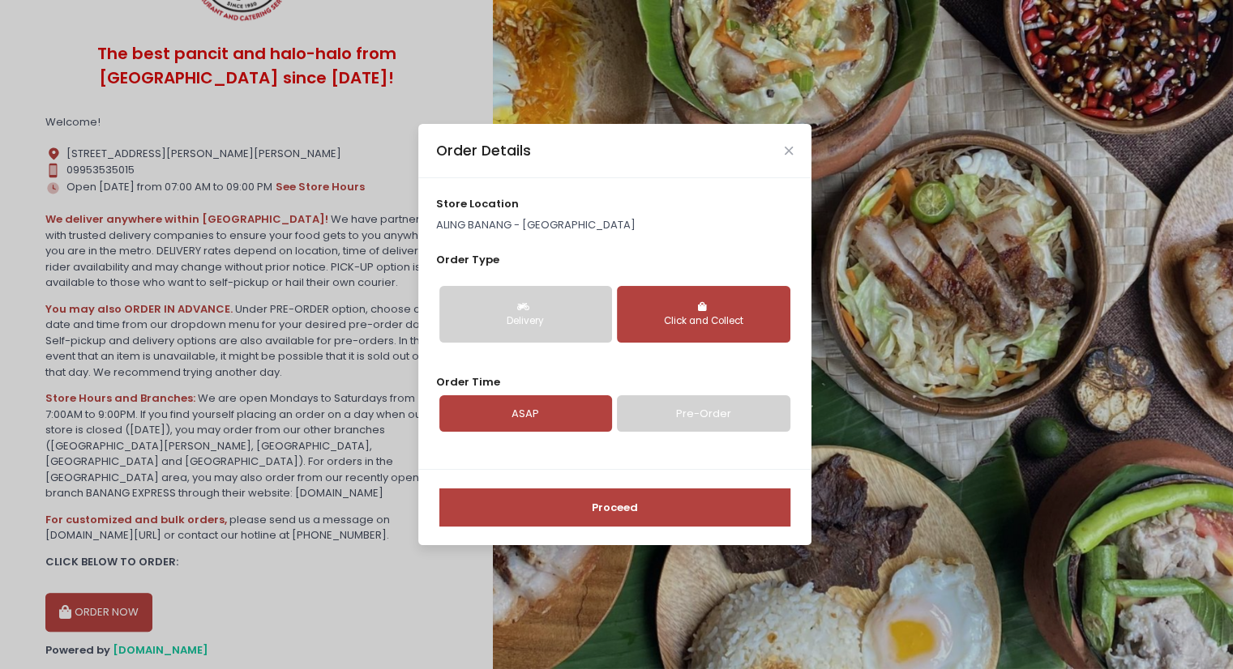 The height and width of the screenshot is (669, 1233). I want to click on button: Proceed, so click(614, 508).